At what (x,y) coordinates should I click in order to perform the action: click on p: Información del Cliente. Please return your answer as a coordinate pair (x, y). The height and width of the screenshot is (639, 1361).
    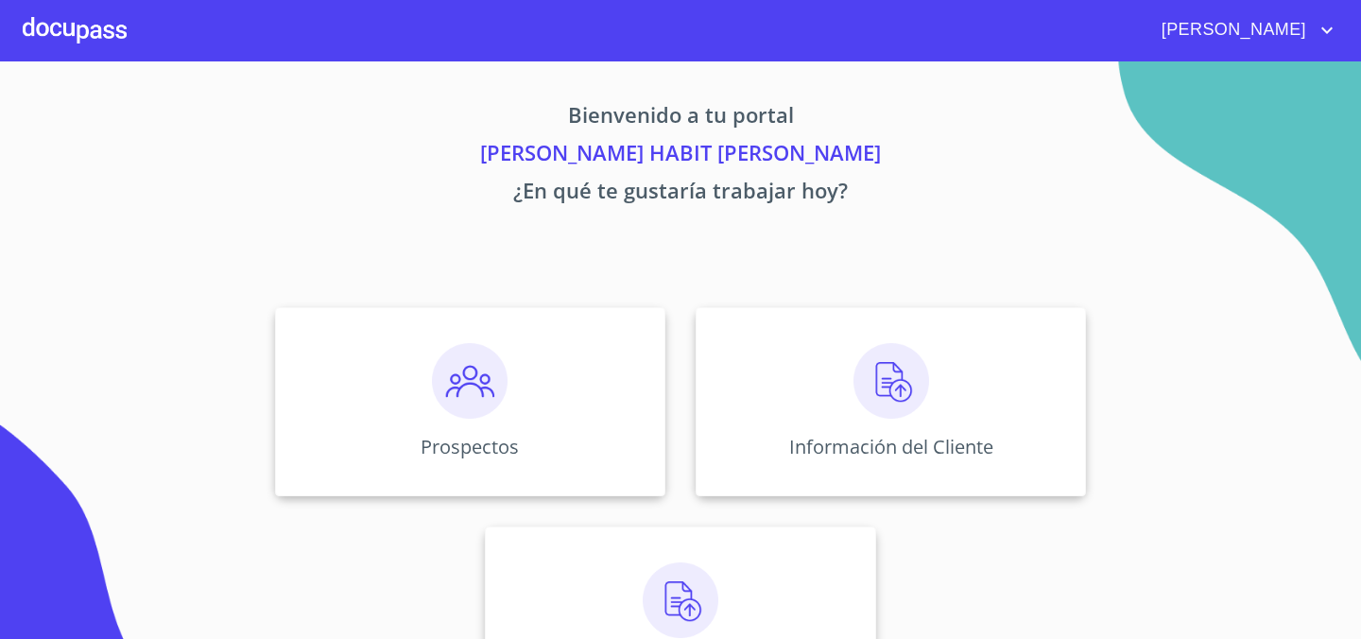
    Looking at the image, I should click on (892, 446).